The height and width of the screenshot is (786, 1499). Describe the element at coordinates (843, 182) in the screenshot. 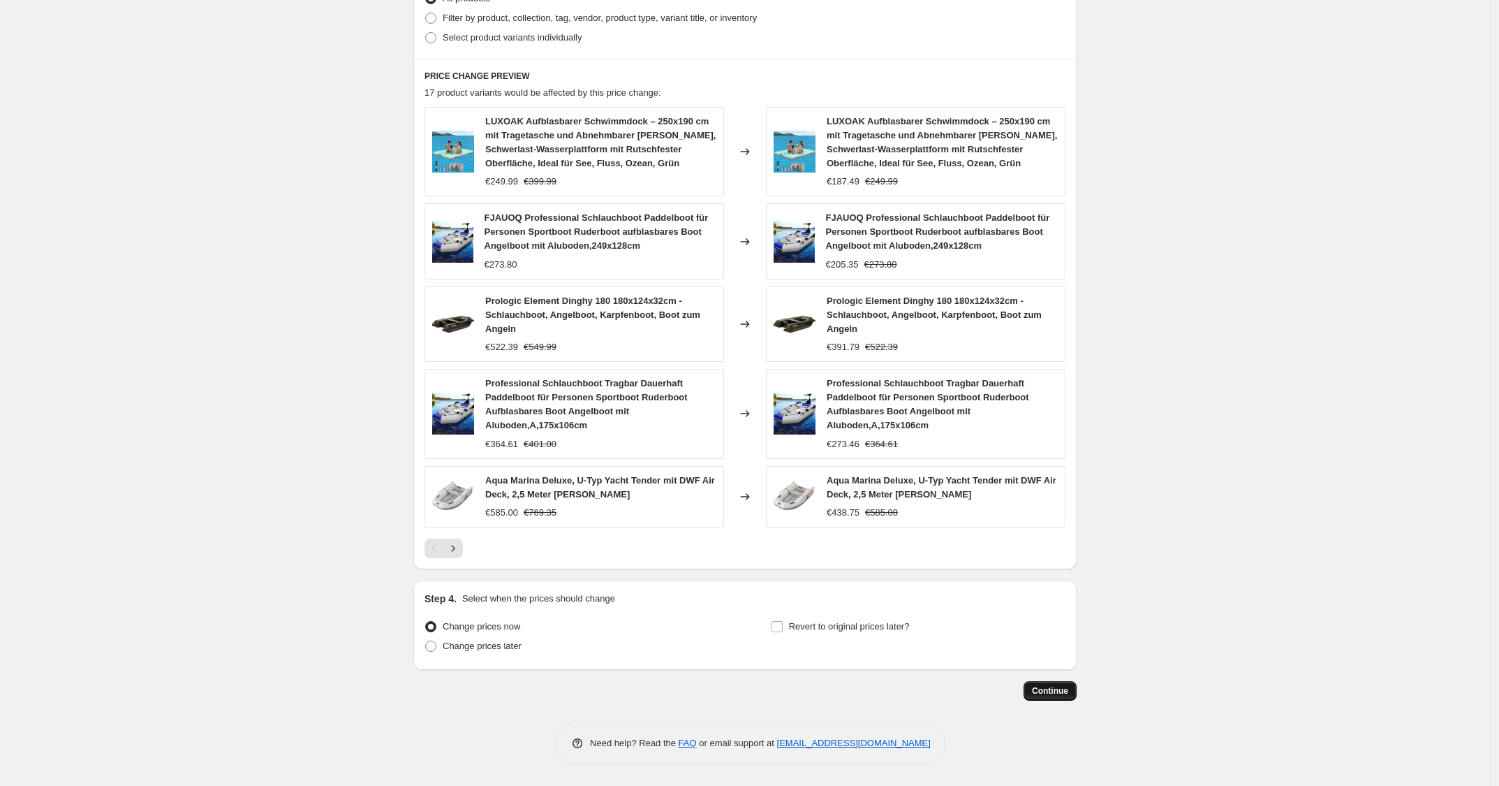

I see `div: €187.49` at that location.